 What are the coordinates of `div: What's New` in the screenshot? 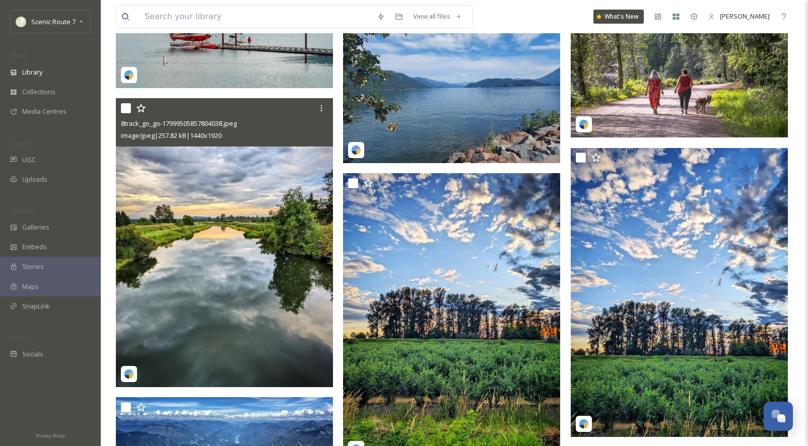 It's located at (618, 17).